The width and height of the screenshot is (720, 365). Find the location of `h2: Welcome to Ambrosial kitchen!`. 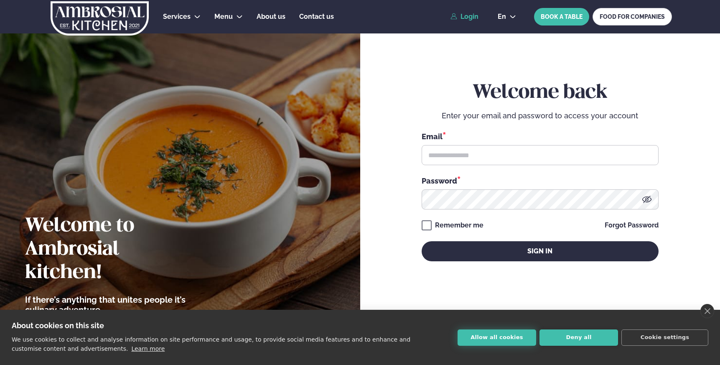

h2: Welcome to Ambrosial kitchen! is located at coordinates (112, 249).